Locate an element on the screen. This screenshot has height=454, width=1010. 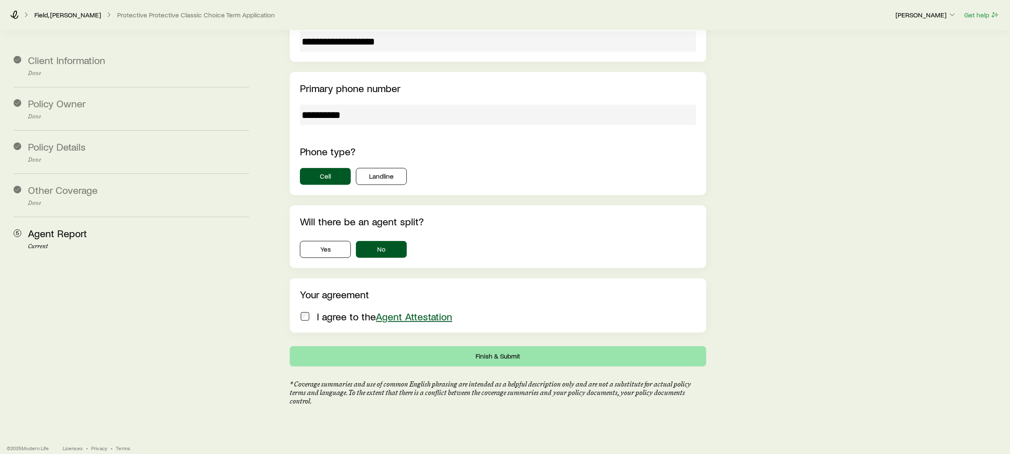
span: 5 is located at coordinates (17, 233).